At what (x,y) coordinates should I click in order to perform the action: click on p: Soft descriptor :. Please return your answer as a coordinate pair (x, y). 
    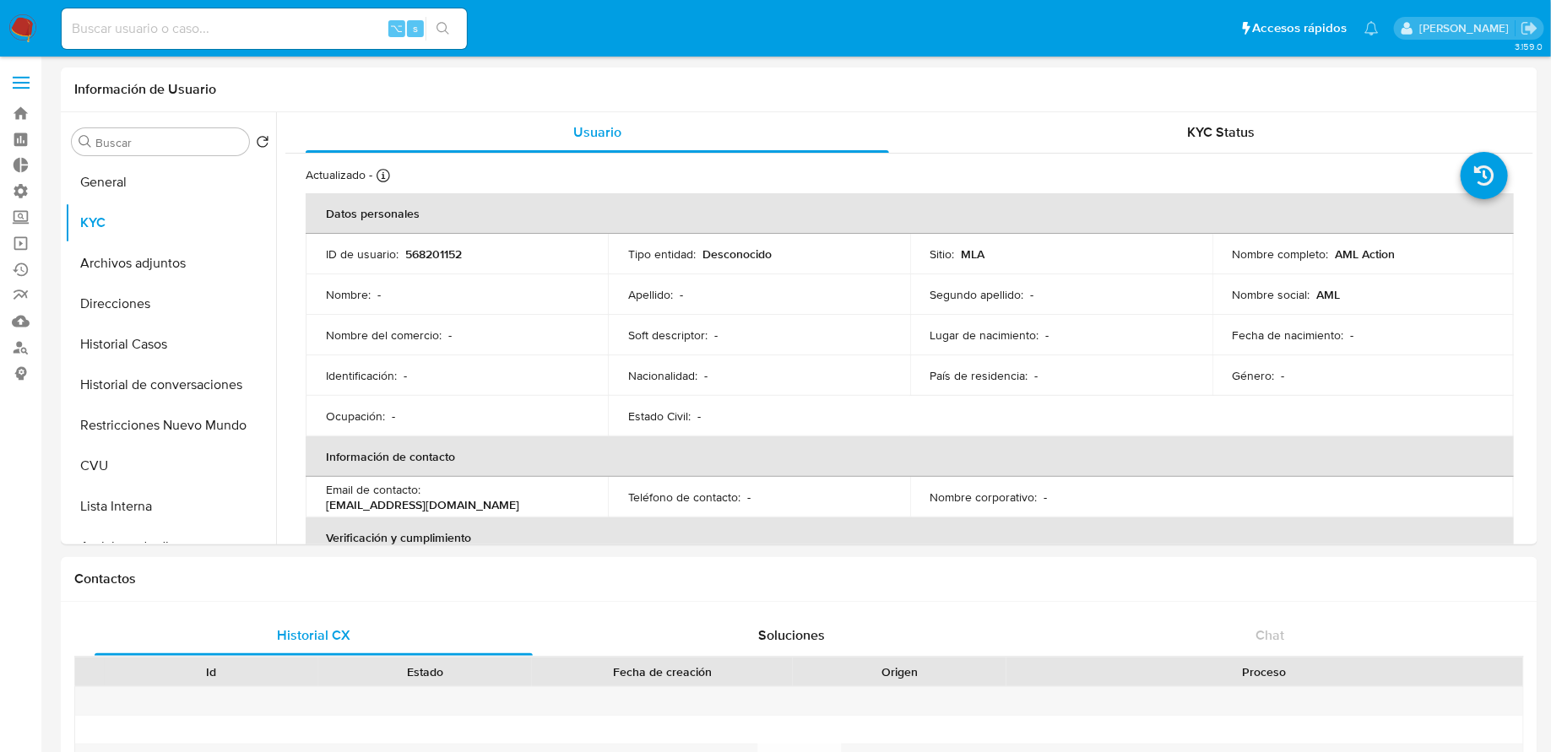
    Looking at the image, I should click on (668, 335).